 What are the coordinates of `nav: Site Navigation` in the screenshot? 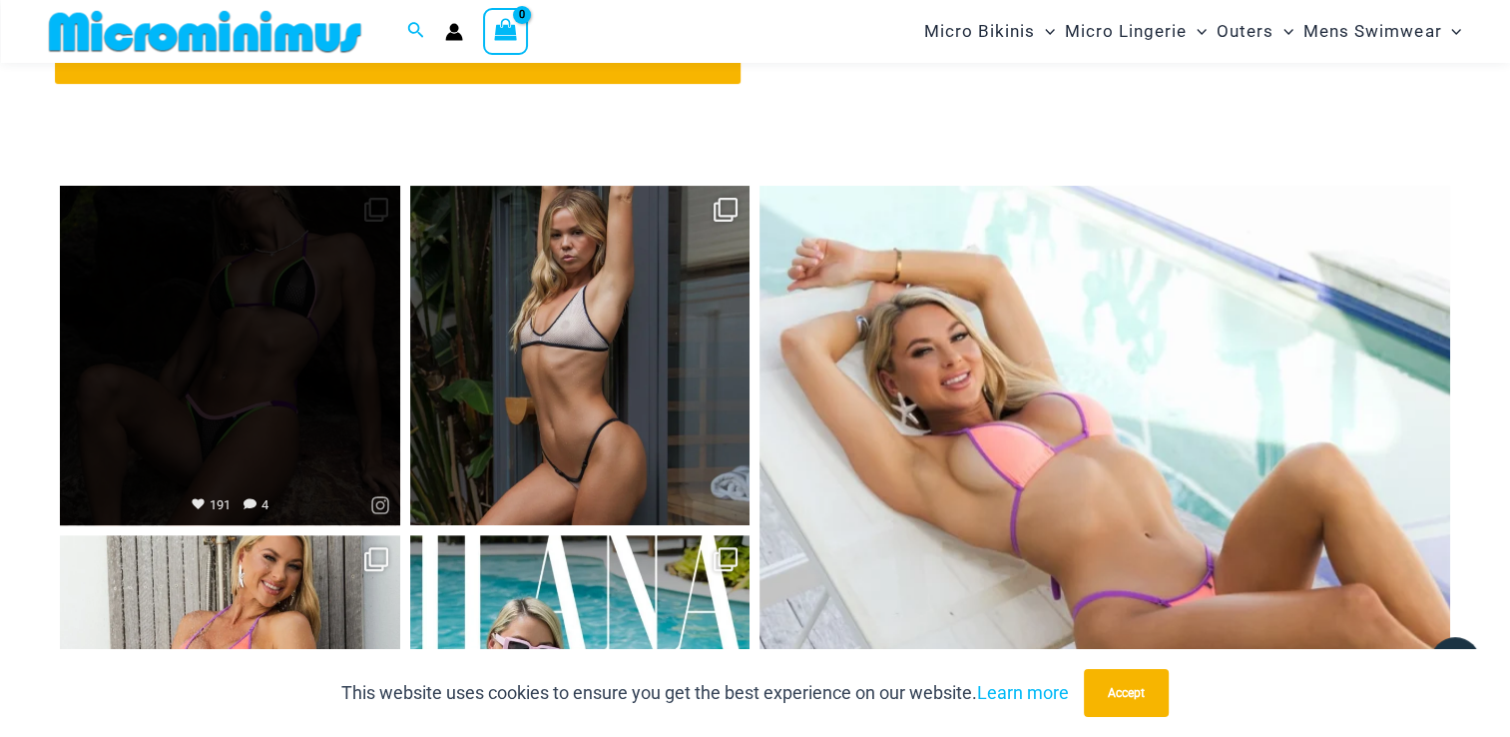 It's located at (1193, 31).